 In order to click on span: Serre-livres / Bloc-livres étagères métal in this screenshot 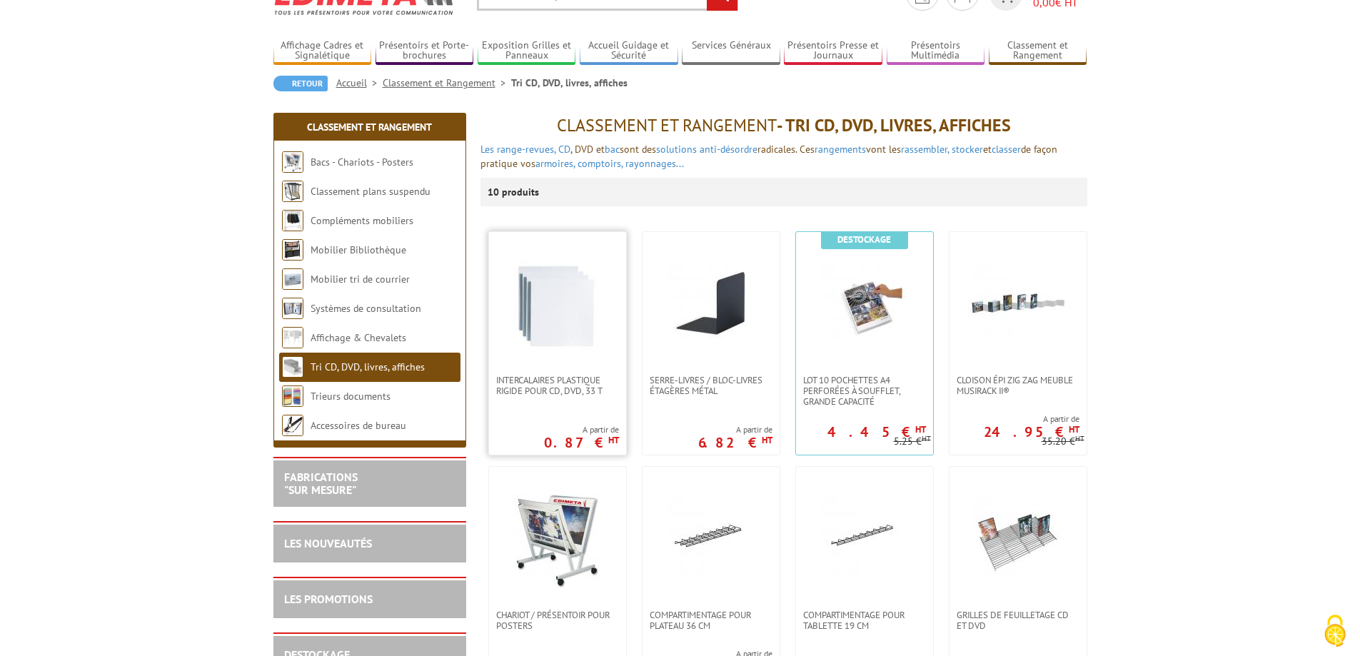, I will do `click(711, 386)`.